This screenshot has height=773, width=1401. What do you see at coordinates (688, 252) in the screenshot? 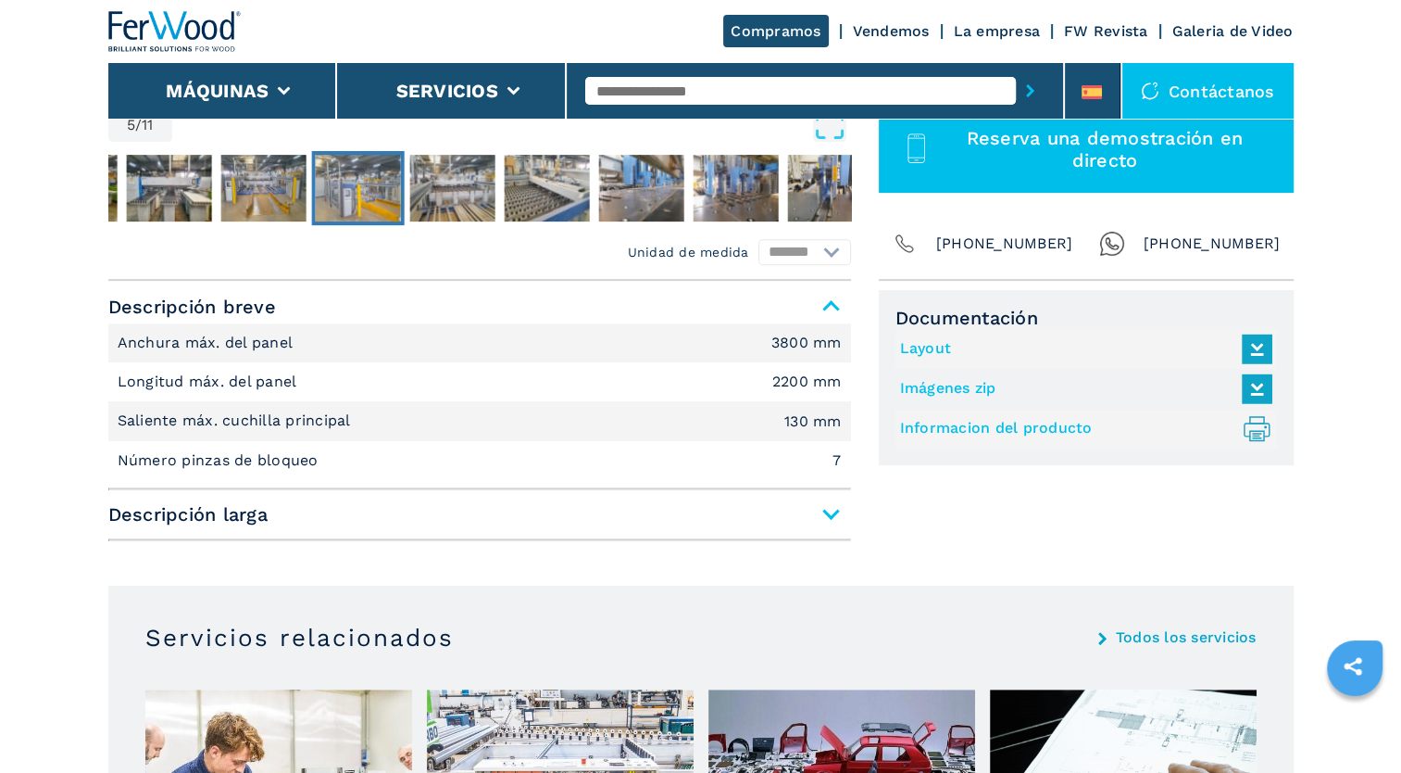
I see `em: Unidad de medida` at bounding box center [688, 252].